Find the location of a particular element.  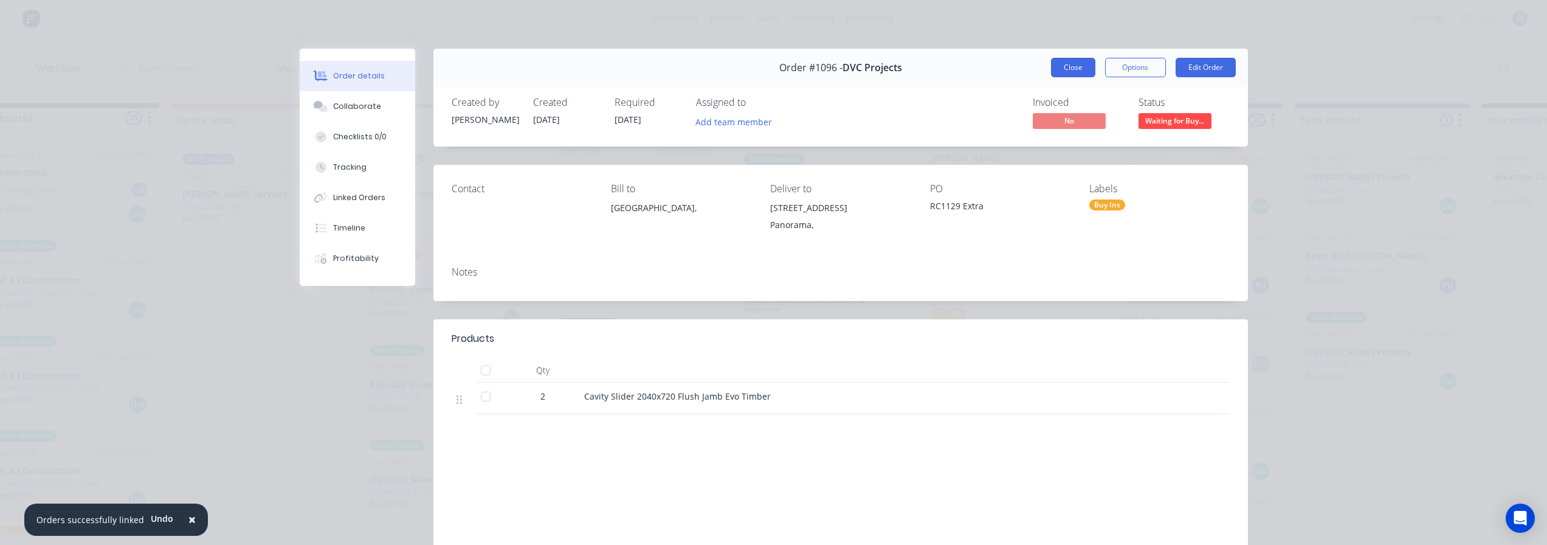

button: Profitability is located at coordinates (358, 258).